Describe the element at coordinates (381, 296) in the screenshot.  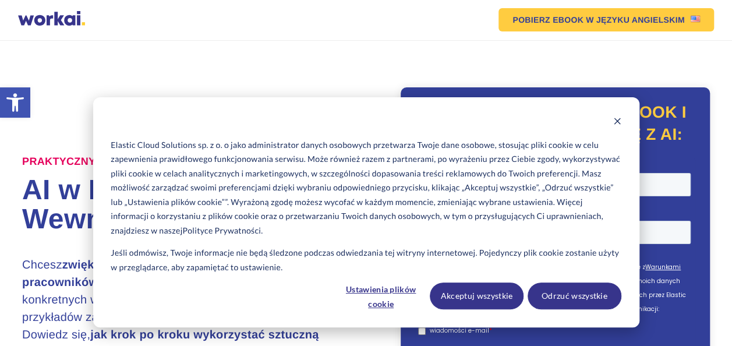
I see `button: Ustawienia plików cookie` at that location.